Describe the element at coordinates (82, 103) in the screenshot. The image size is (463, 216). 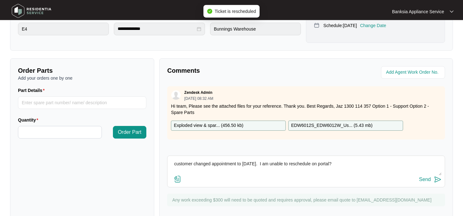
I see `input: Part Details` at that location.